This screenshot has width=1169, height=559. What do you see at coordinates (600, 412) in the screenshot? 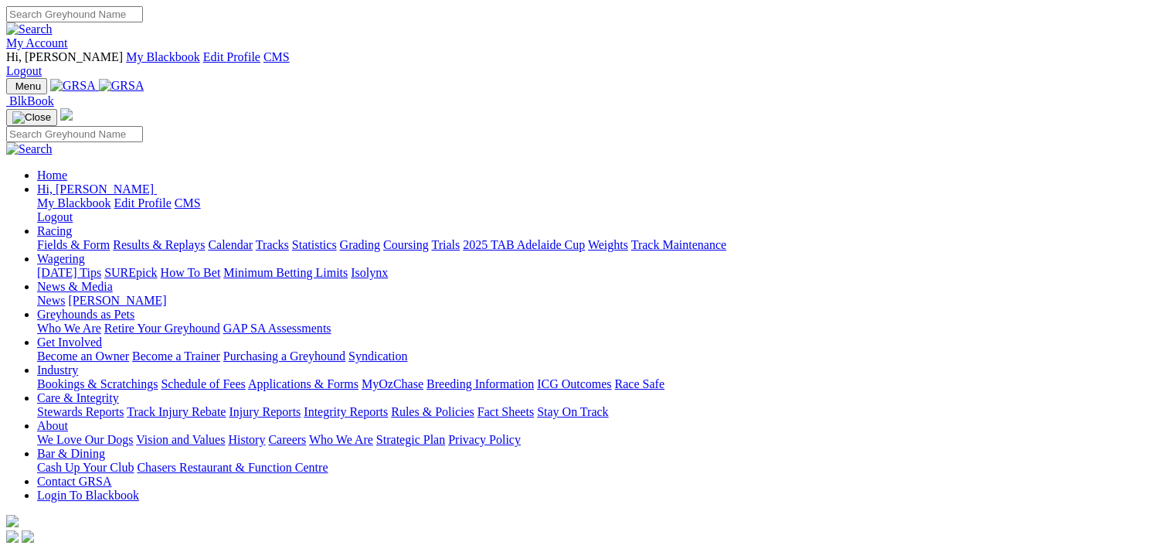
I see `div: Care & Integrity` at bounding box center [600, 412].